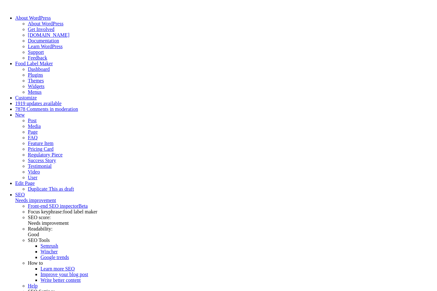  What do you see at coordinates (35, 92) in the screenshot?
I see `a: Menus` at bounding box center [35, 92].